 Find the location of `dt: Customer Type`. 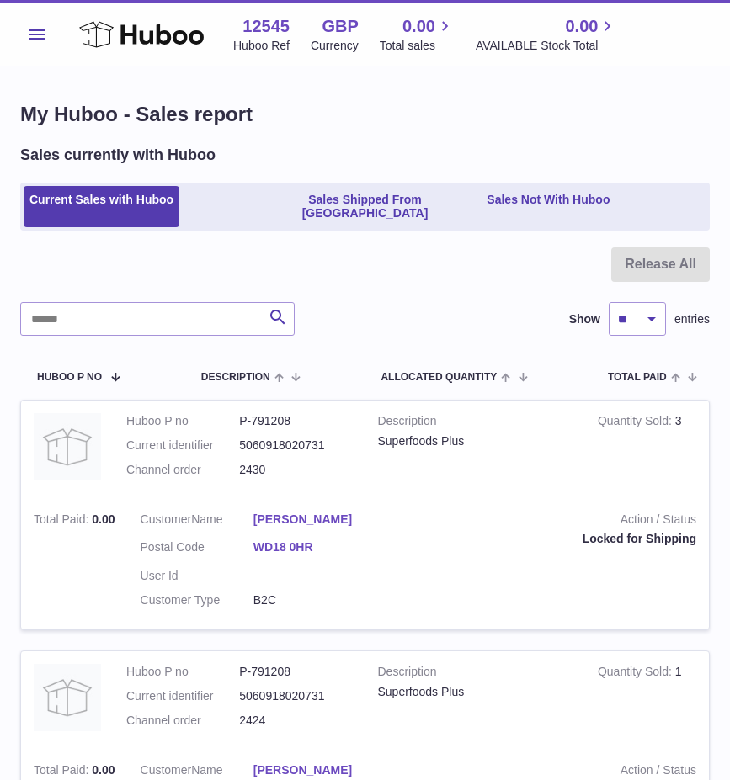

dt: Customer Type is located at coordinates (197, 600).